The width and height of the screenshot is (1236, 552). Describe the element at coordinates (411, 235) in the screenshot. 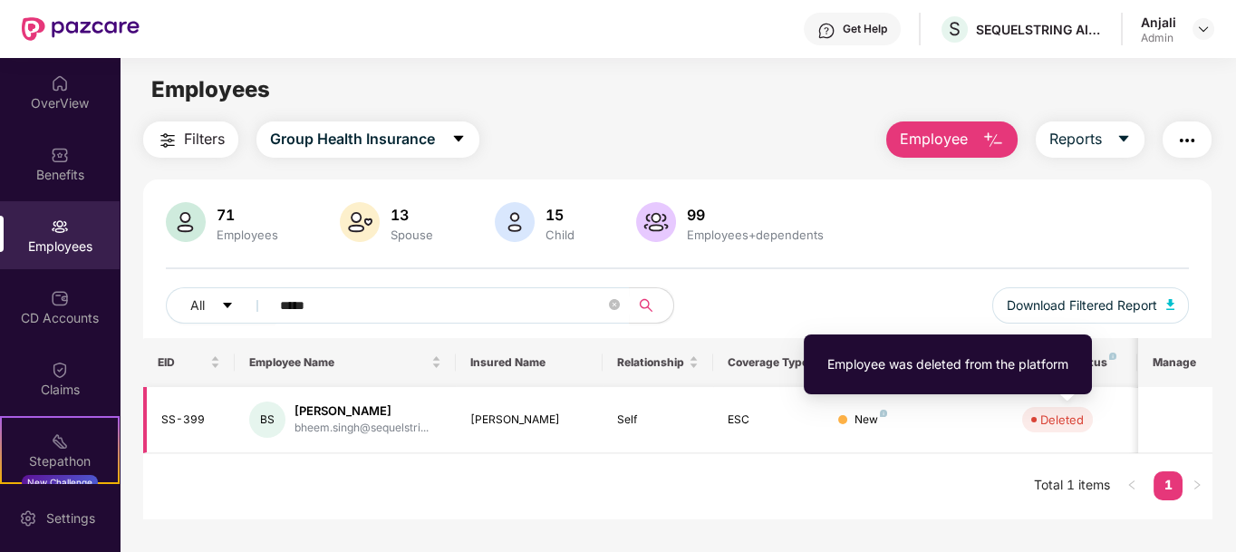

I see `div: Spouse` at that location.